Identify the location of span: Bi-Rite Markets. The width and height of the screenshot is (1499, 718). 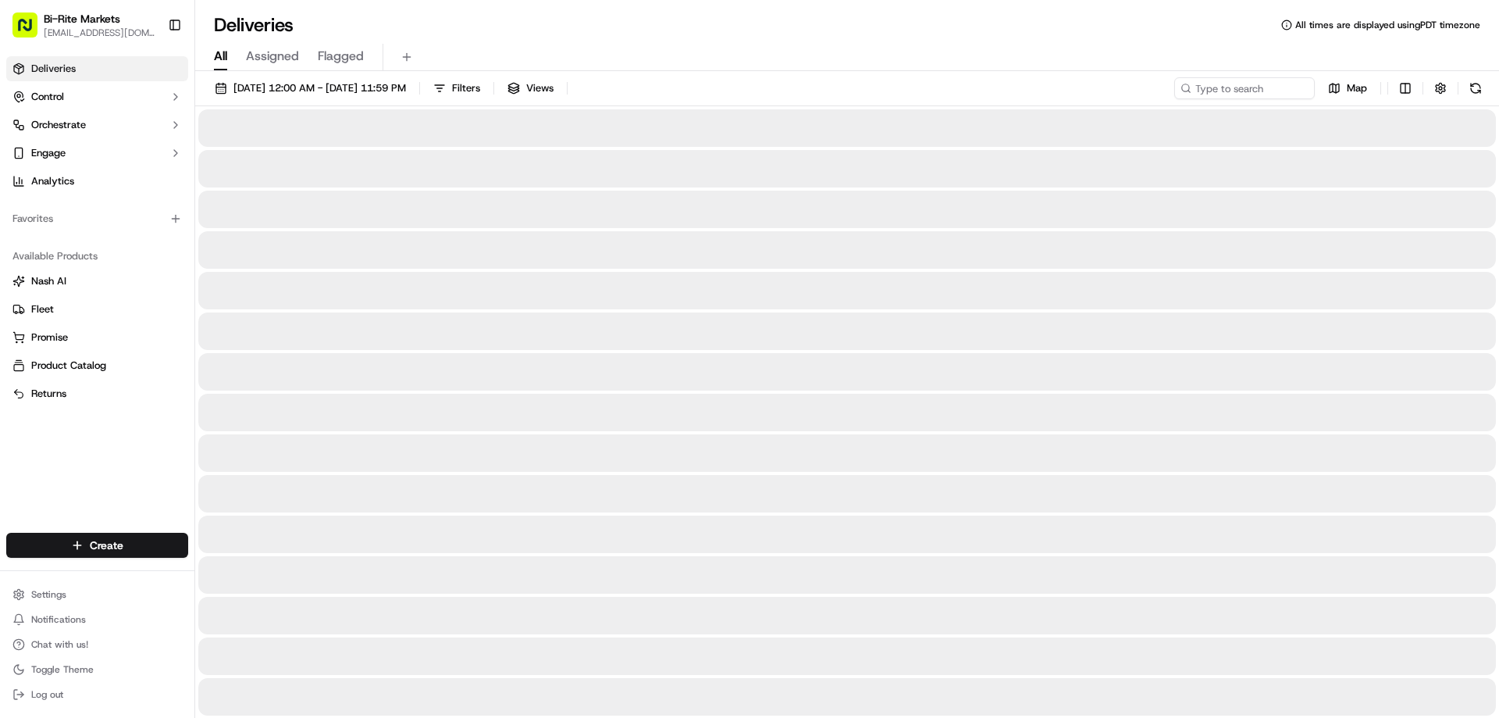
(82, 19).